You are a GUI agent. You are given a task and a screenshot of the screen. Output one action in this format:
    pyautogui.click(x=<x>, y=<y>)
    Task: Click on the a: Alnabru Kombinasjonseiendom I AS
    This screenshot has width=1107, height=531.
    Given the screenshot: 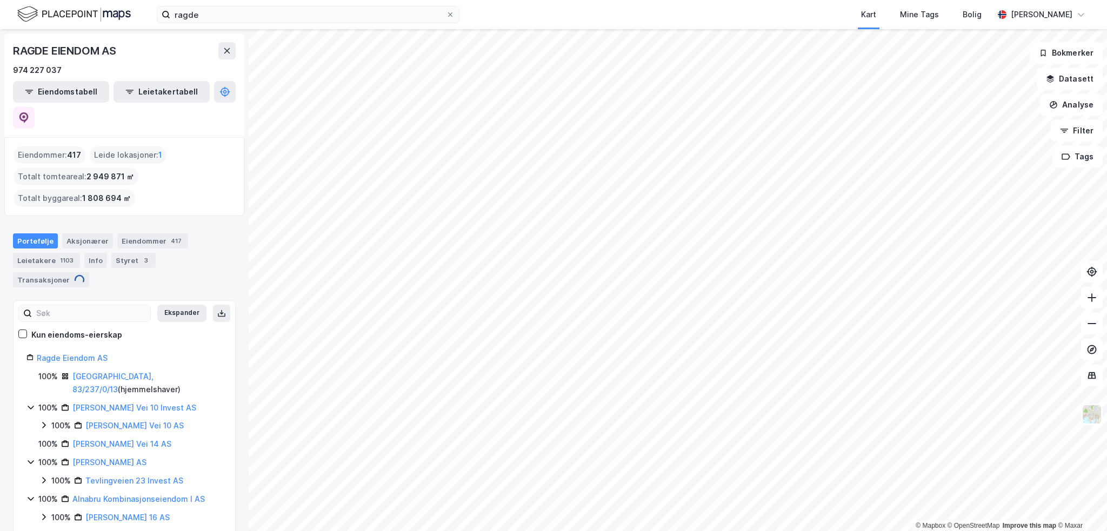 What is the action you would take?
    pyautogui.click(x=138, y=499)
    